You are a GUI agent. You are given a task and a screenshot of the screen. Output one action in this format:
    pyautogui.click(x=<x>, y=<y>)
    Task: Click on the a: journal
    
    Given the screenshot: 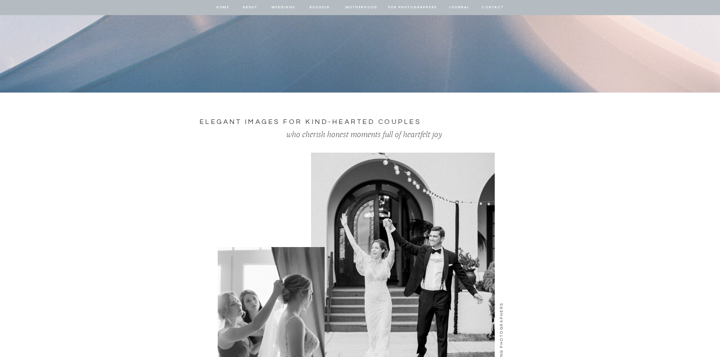 What is the action you would take?
    pyautogui.click(x=459, y=8)
    